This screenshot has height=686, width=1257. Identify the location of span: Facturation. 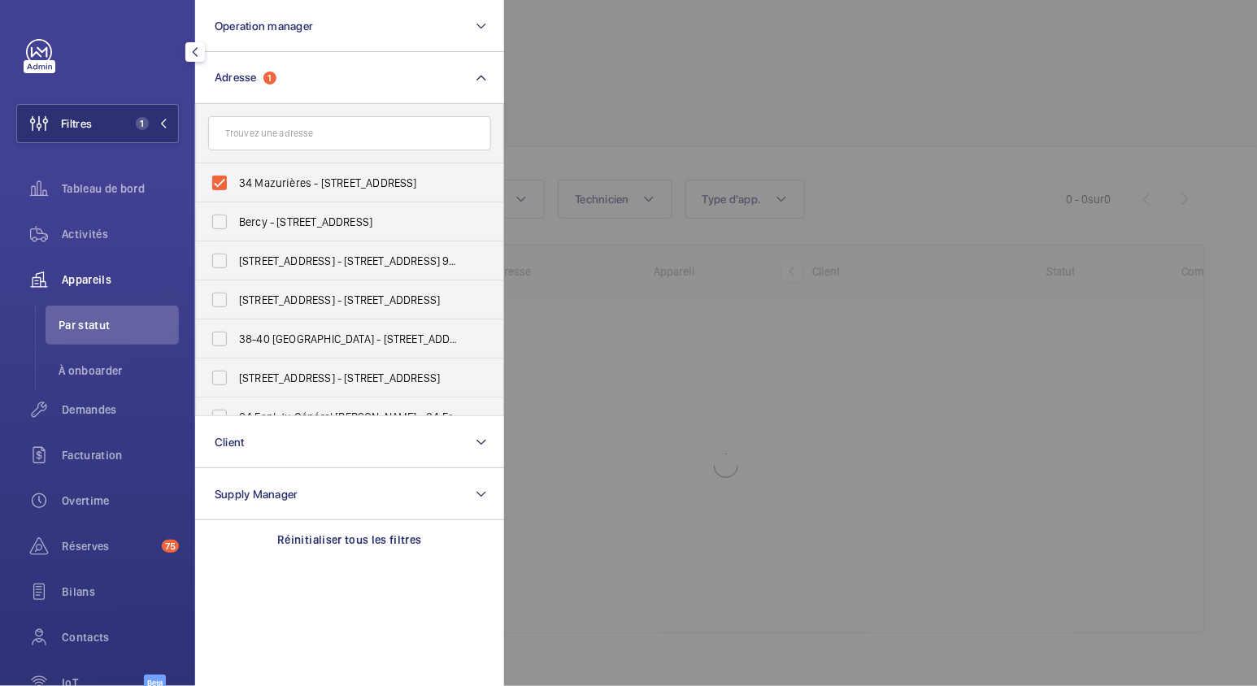
(120, 455).